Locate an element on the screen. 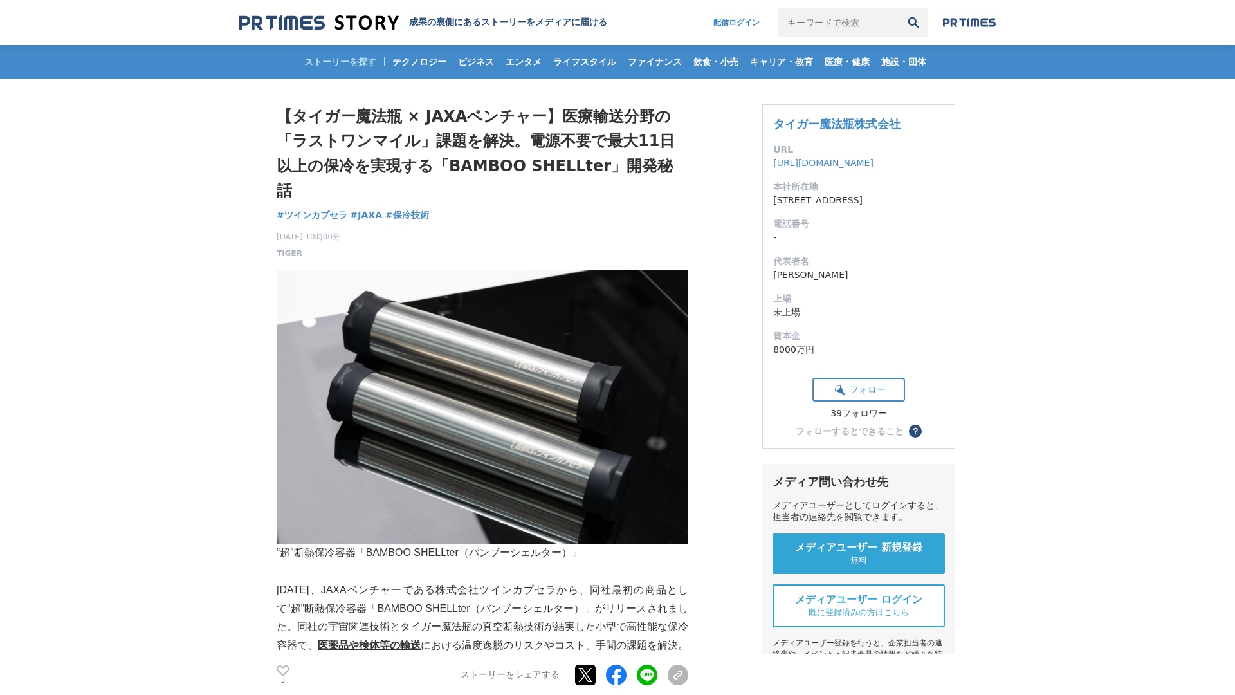  a: #保冷技術 is located at coordinates (407, 215).